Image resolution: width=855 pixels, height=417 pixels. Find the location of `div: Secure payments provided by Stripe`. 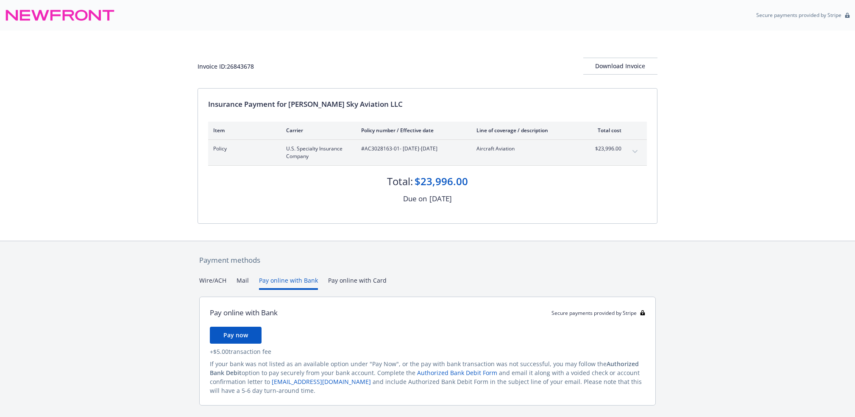

div: Secure payments provided by Stripe is located at coordinates (598, 313).